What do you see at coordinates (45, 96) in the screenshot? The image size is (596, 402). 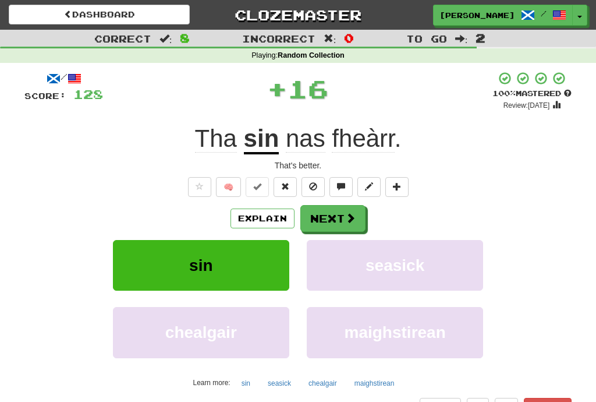 I see `span: Score:` at bounding box center [45, 96].